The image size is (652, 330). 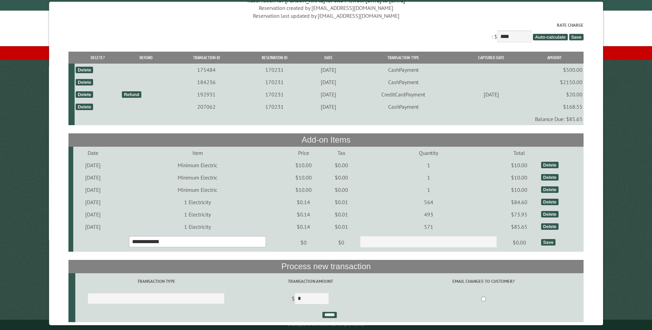 What do you see at coordinates (131, 95) in the screenshot?
I see `div: Refund` at bounding box center [131, 95].